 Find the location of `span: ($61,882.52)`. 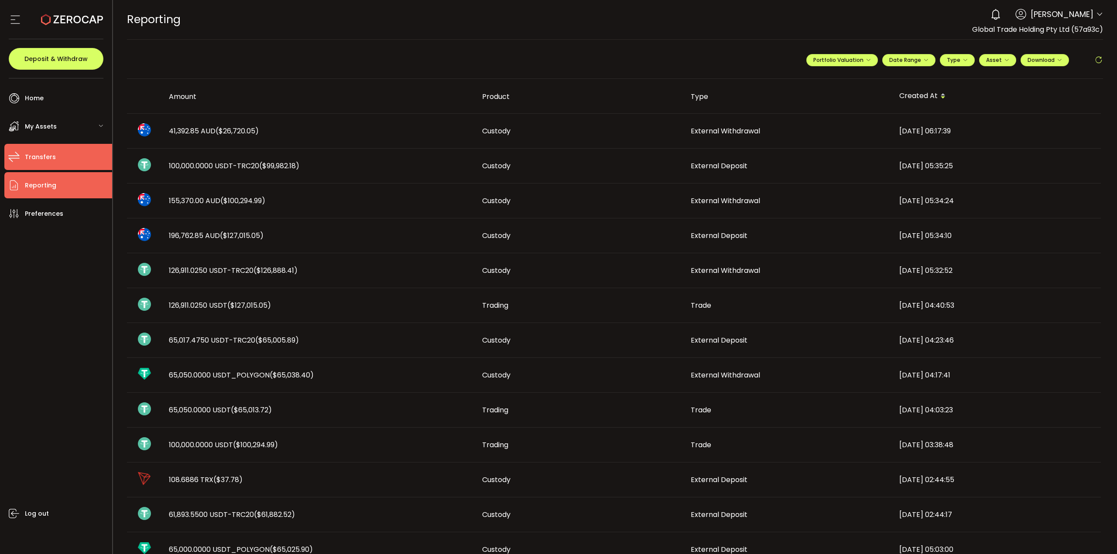

span: ($61,882.52) is located at coordinates (274, 515).